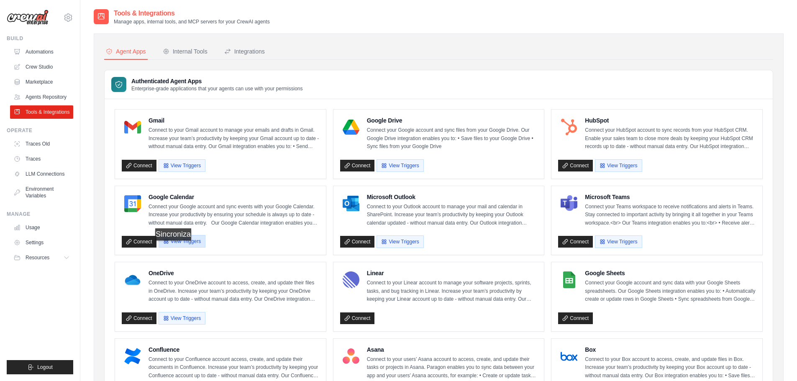 Image resolution: width=797 pixels, height=381 pixels. I want to click on button: Internal Tools, so click(185, 52).